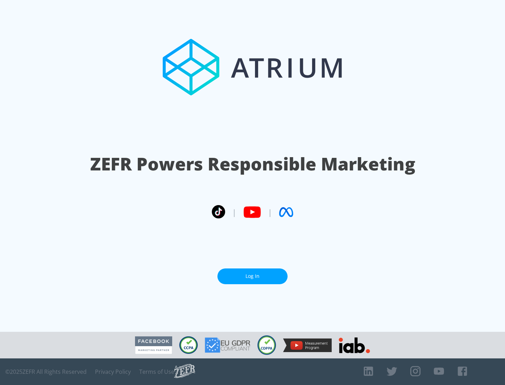 The width and height of the screenshot is (505, 385). I want to click on img: CCPA Compliant, so click(188, 345).